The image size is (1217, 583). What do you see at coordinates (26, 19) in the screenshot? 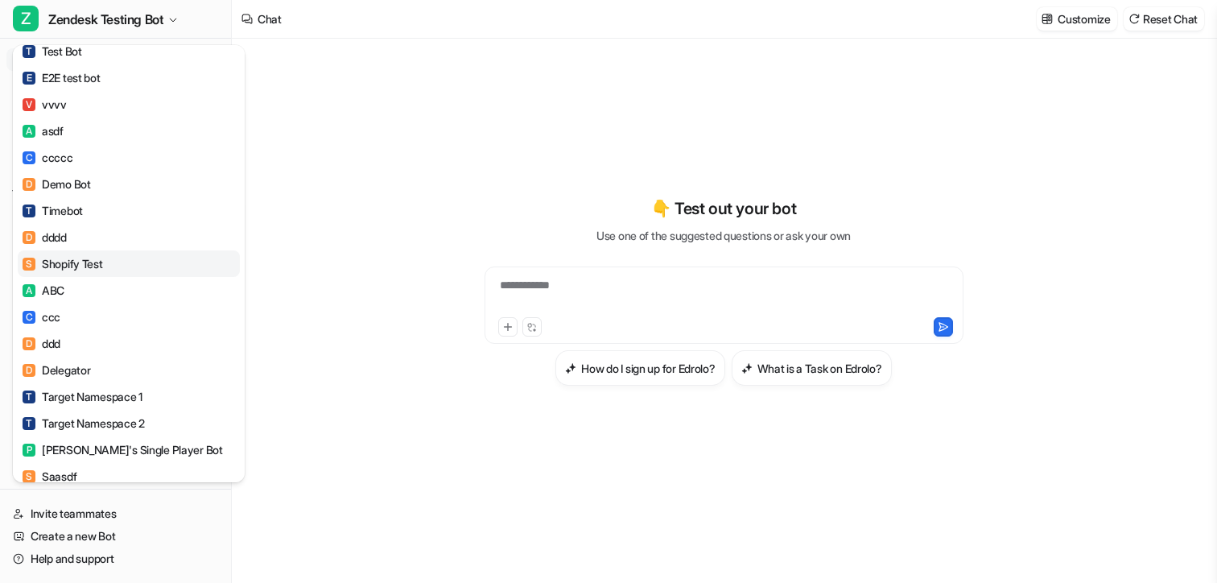
I see `span: Z` at bounding box center [26, 19].